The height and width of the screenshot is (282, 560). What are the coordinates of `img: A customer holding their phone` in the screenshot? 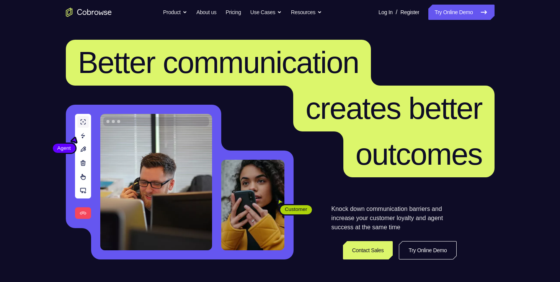 It's located at (253, 205).